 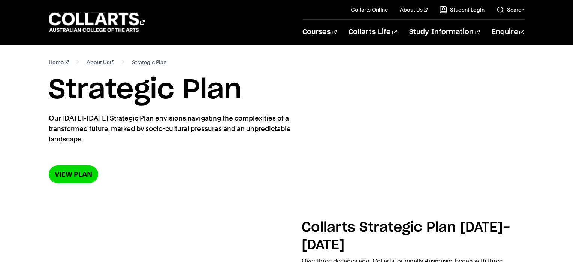 What do you see at coordinates (462, 10) in the screenshot?
I see `a: Student Login` at bounding box center [462, 10].